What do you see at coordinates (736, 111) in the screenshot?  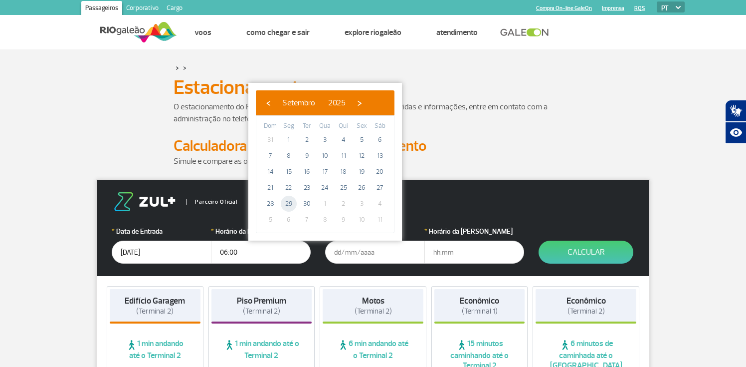 I see `button: Abrir tradutor de língua de sinais.` at bounding box center [736, 111].